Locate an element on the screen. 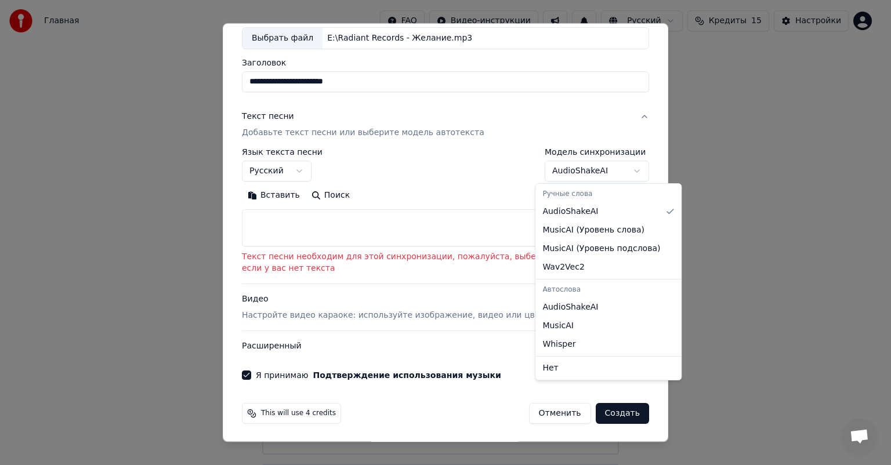  span: Нет is located at coordinates (550, 368).